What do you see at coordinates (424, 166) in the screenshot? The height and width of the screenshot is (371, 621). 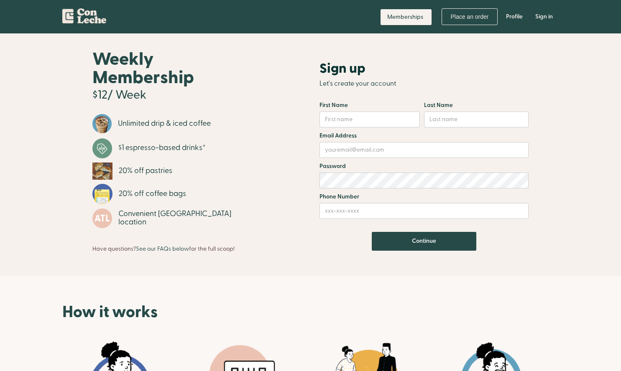 I see `label: Password` at bounding box center [424, 166].